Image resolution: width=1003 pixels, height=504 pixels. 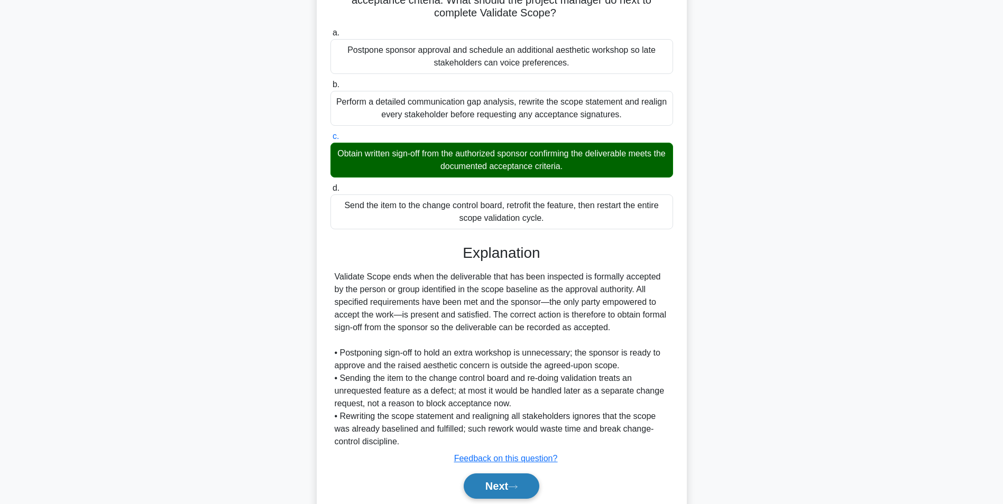 What do you see at coordinates (502, 108) in the screenshot?
I see `div: Perform a detailed communication gap analysis, rewrite the scope statement and realign every stak...` at bounding box center [502, 108].